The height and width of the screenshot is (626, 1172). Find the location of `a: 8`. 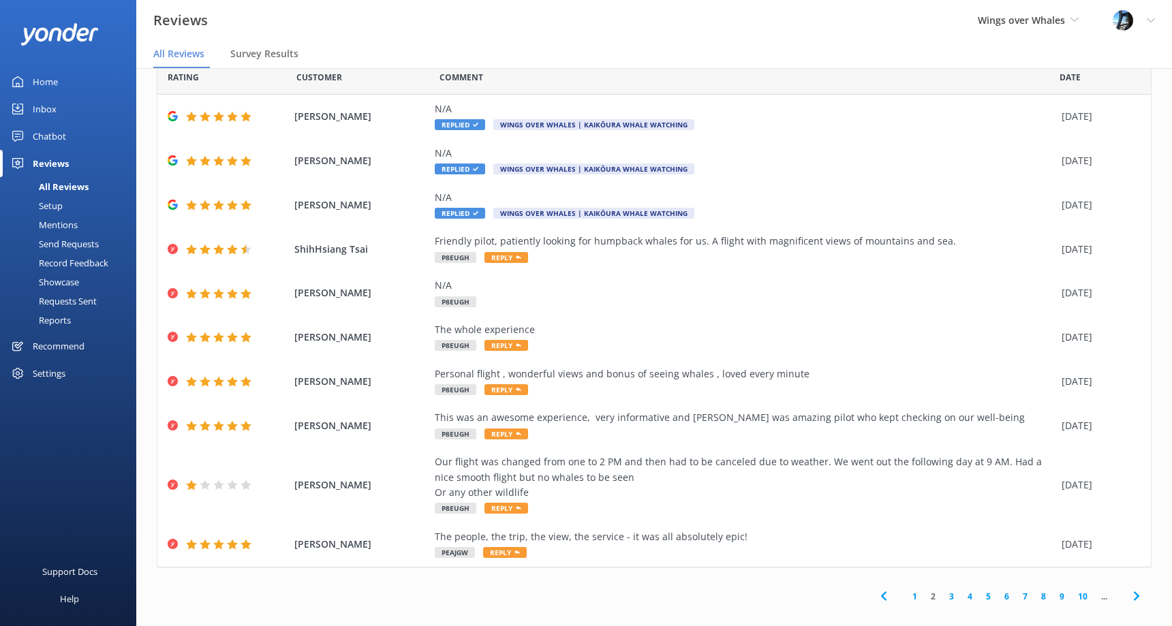

a: 8 is located at coordinates (1043, 596).